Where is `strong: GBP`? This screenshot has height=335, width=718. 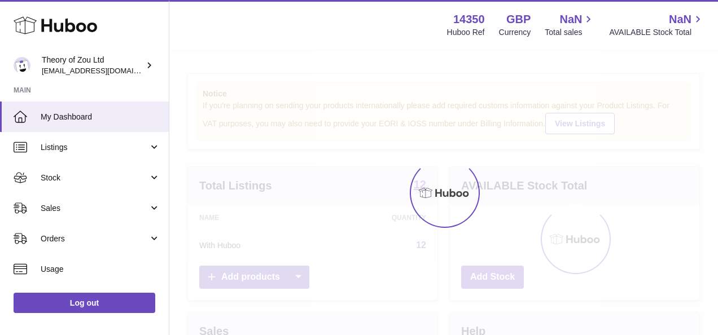 strong: GBP is located at coordinates (518, 19).